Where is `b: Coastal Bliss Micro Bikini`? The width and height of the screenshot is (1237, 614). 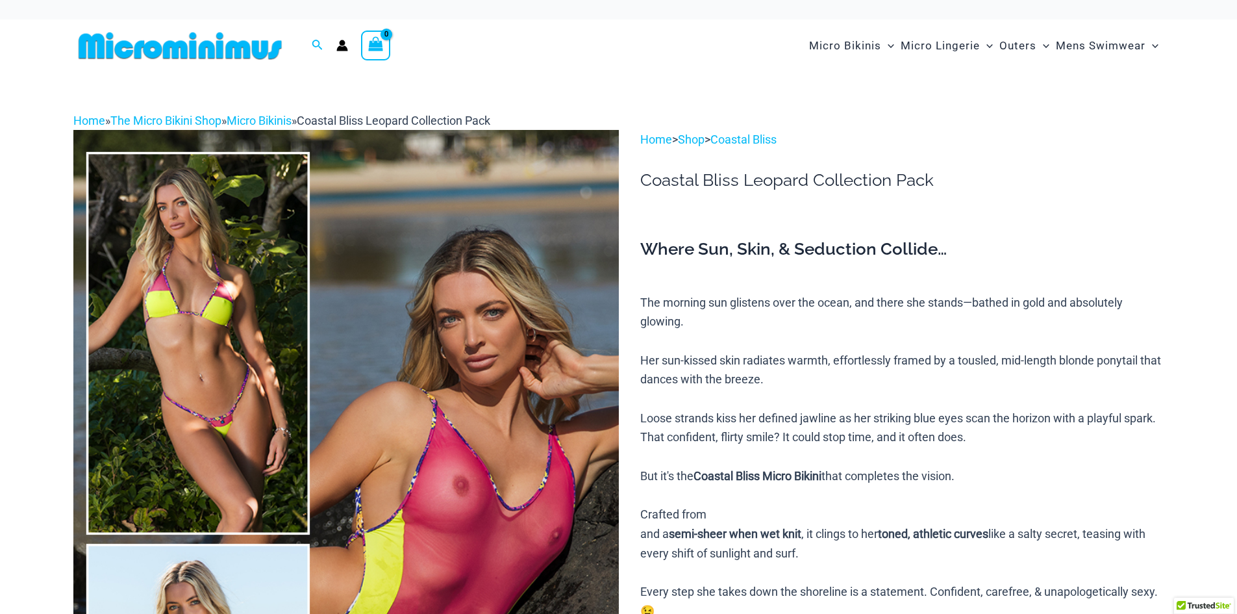 b: Coastal Bliss Micro Bikini is located at coordinates (757, 475).